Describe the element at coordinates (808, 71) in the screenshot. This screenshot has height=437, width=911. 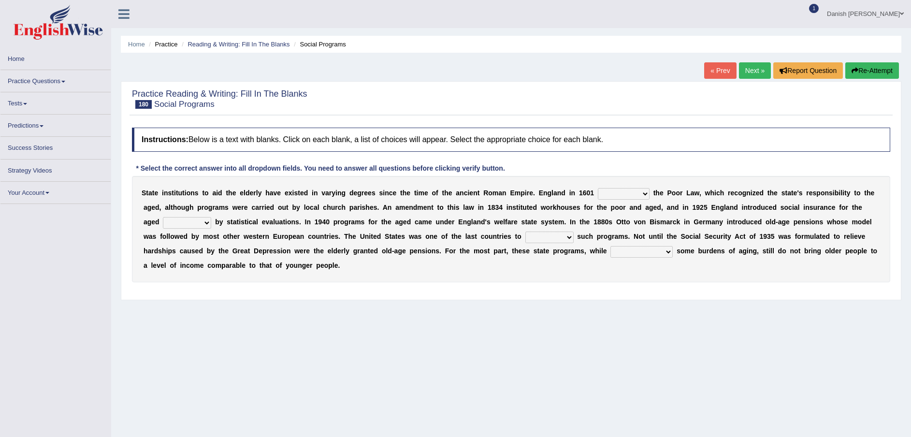
I see `button: Report Question` at that location.